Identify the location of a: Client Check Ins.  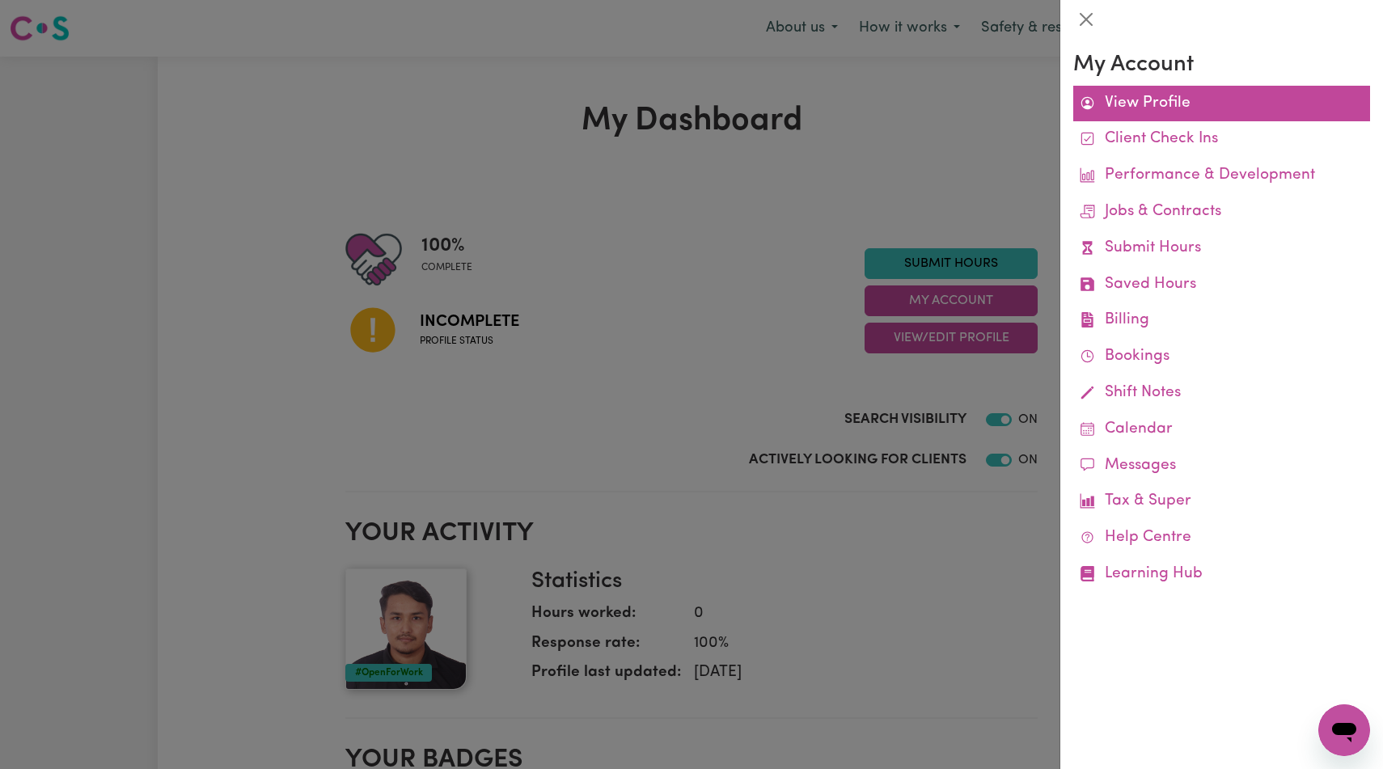
(1221, 139).